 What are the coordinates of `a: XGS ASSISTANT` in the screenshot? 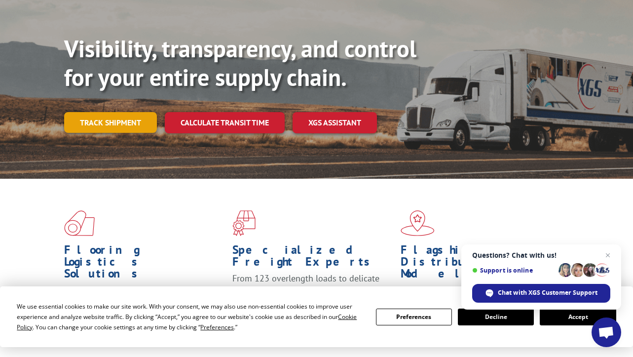 It's located at (334, 122).